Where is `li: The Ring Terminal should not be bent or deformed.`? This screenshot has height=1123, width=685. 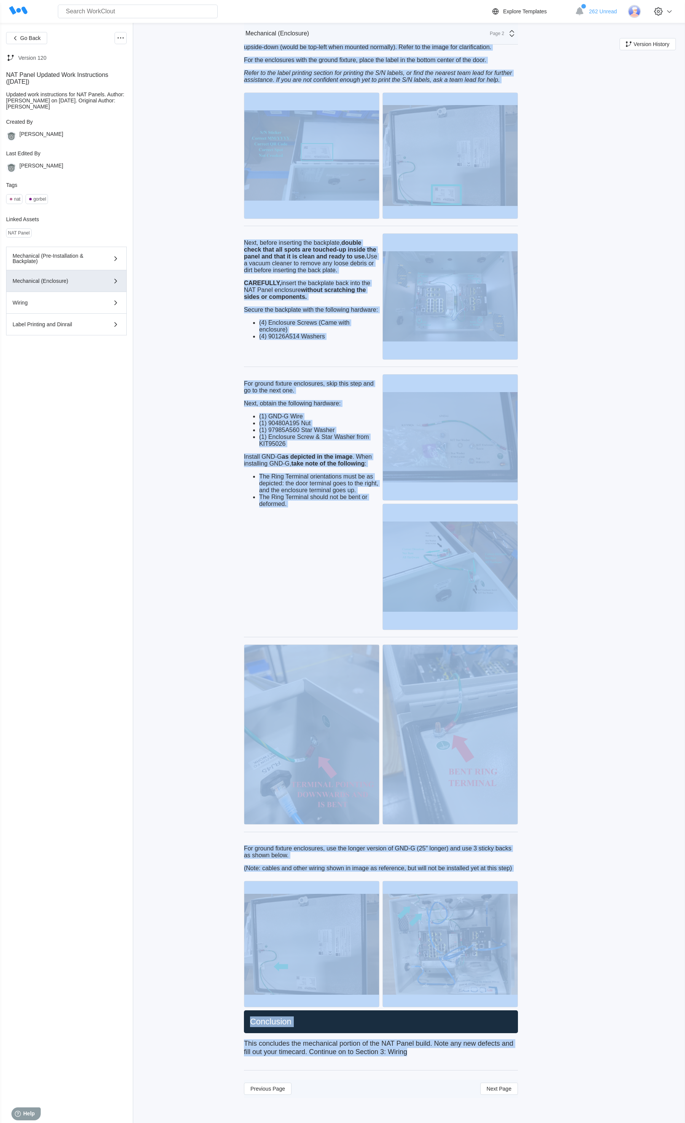 li: The Ring Terminal should not be bent or deformed. is located at coordinates (319, 501).